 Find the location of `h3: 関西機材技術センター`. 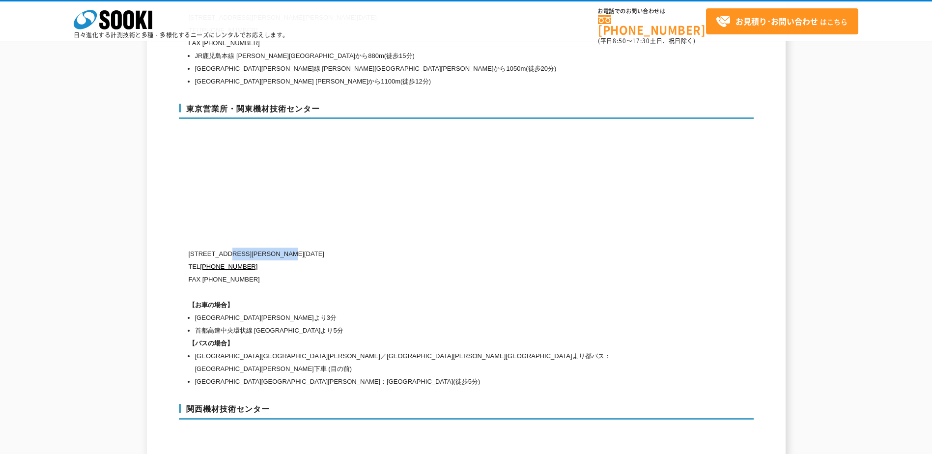

h3: 関西機材技術センター is located at coordinates (466, 412).